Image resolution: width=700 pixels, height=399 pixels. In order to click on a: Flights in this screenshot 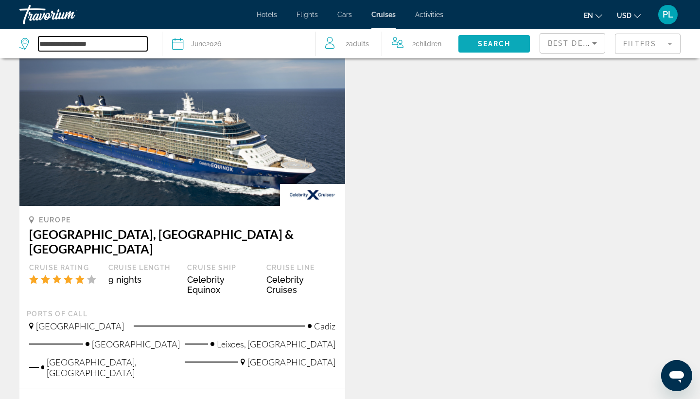, I will do `click(307, 15)`.